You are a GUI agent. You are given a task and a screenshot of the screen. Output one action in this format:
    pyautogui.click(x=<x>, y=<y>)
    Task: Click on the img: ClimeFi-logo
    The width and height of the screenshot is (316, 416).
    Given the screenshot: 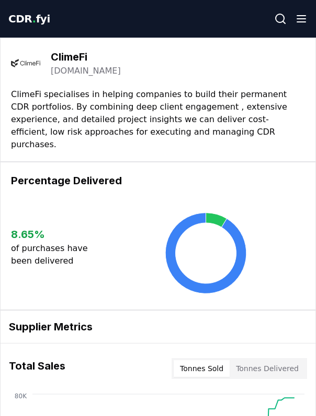 What is the action you would take?
    pyautogui.click(x=26, y=63)
    